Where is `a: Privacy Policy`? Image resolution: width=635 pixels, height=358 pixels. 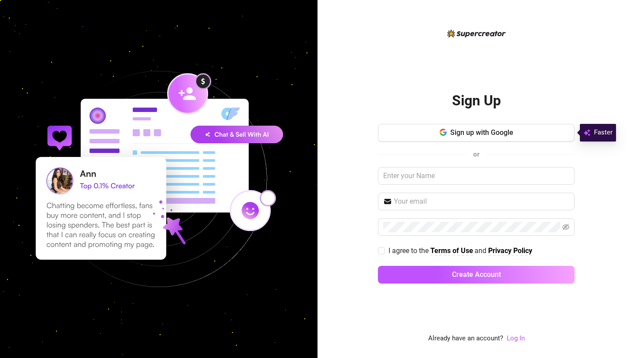 a: Privacy Policy is located at coordinates (510, 251).